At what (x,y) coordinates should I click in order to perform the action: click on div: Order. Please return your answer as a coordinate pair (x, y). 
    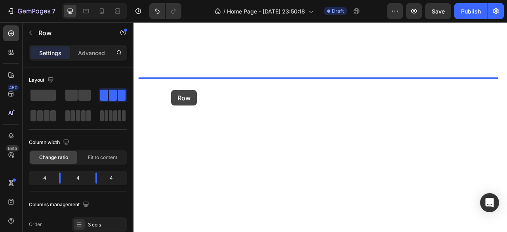
    Looking at the image, I should click on (35, 224).